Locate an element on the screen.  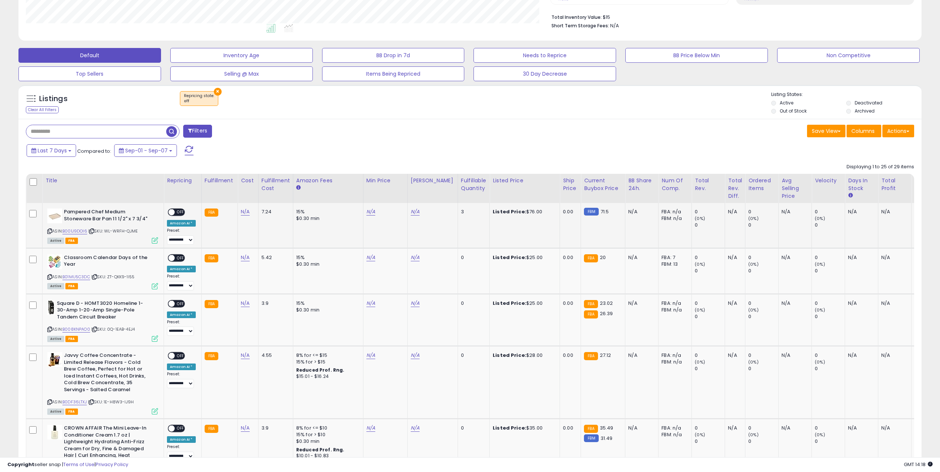
button: 30 Day Decrease is located at coordinates (545, 74).